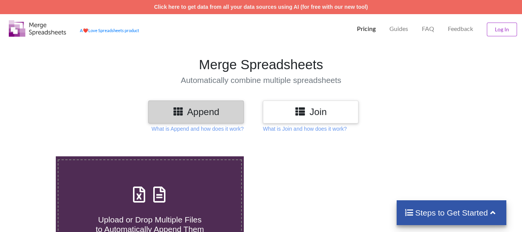  What do you see at coordinates (261, 7) in the screenshot?
I see `a: Click here to get data from all your data sources using AI (for free with our new tool)` at bounding box center [261, 7].